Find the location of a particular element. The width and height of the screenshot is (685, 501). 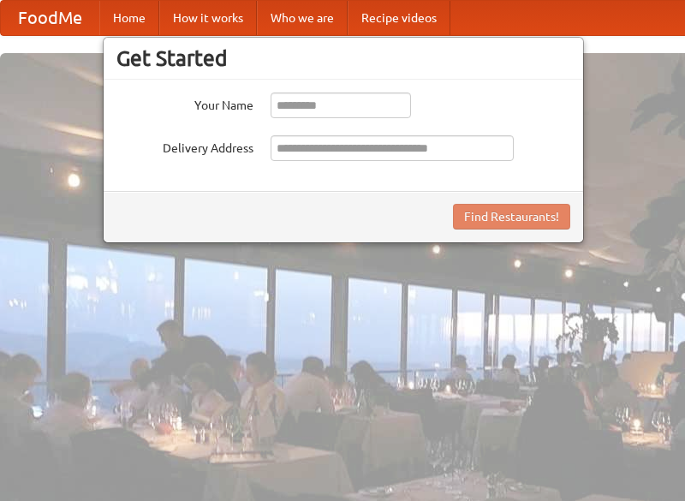

button: Find Restaurants! is located at coordinates (511, 217).